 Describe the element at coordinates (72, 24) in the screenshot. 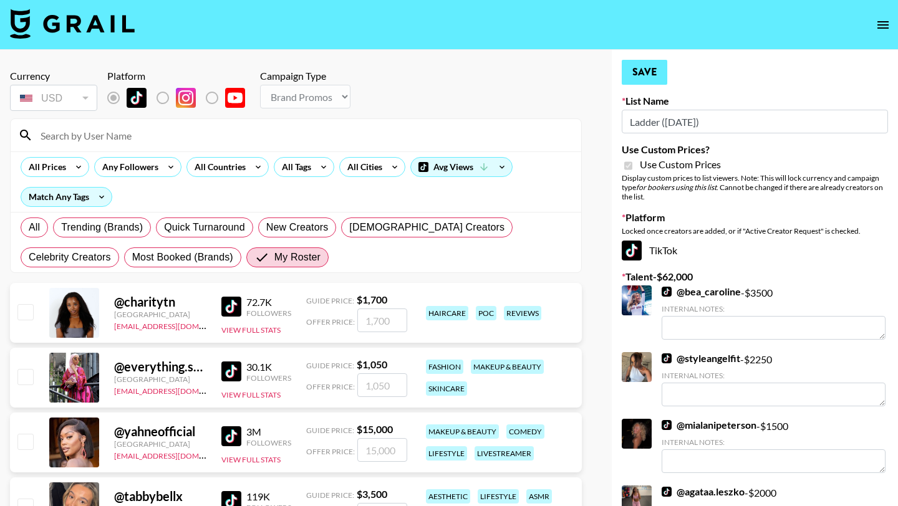

I see `img: Grail Talent` at that location.